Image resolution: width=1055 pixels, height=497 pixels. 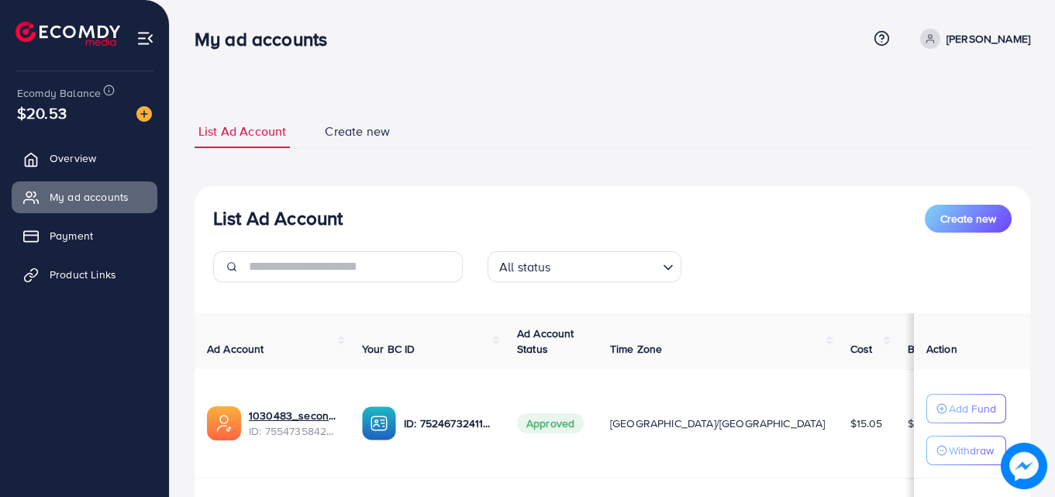 I want to click on span: Ecomdy Balance, so click(x=59, y=93).